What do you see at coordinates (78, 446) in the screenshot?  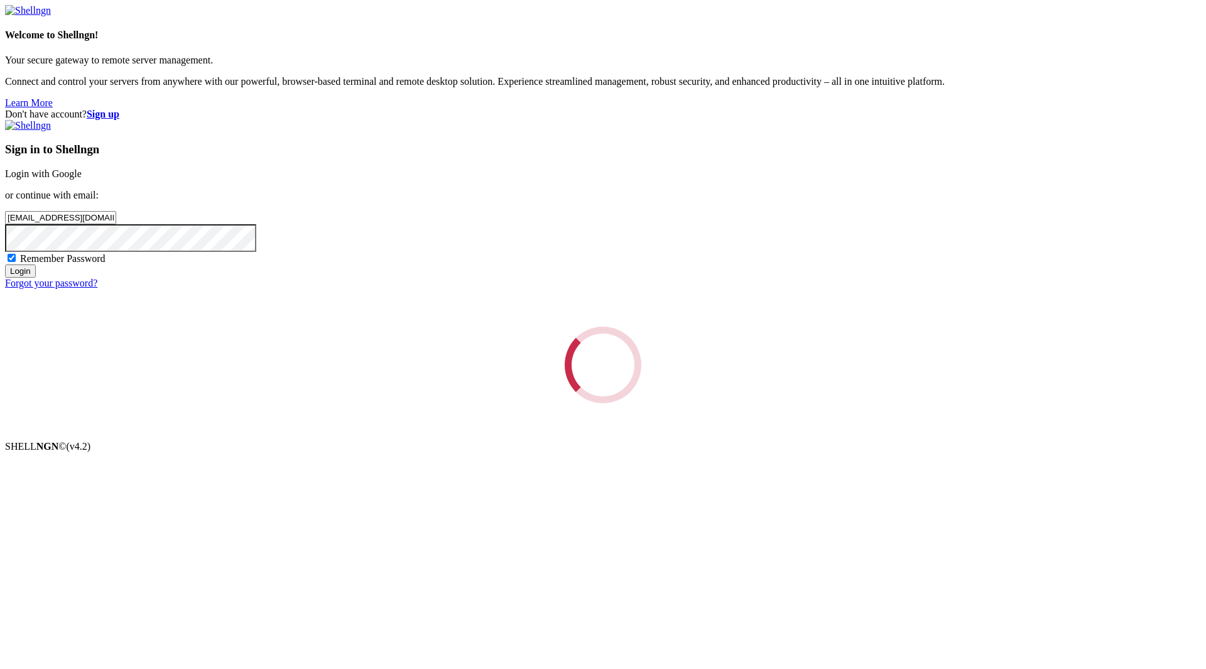 I see `span: 4.2.0` at bounding box center [78, 446].